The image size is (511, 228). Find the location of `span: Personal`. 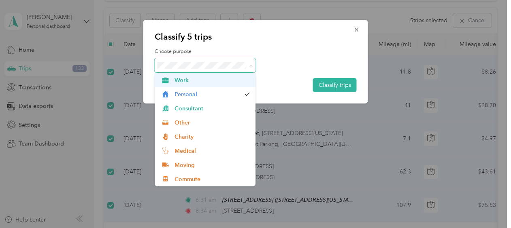

span: Personal is located at coordinates (208, 94).